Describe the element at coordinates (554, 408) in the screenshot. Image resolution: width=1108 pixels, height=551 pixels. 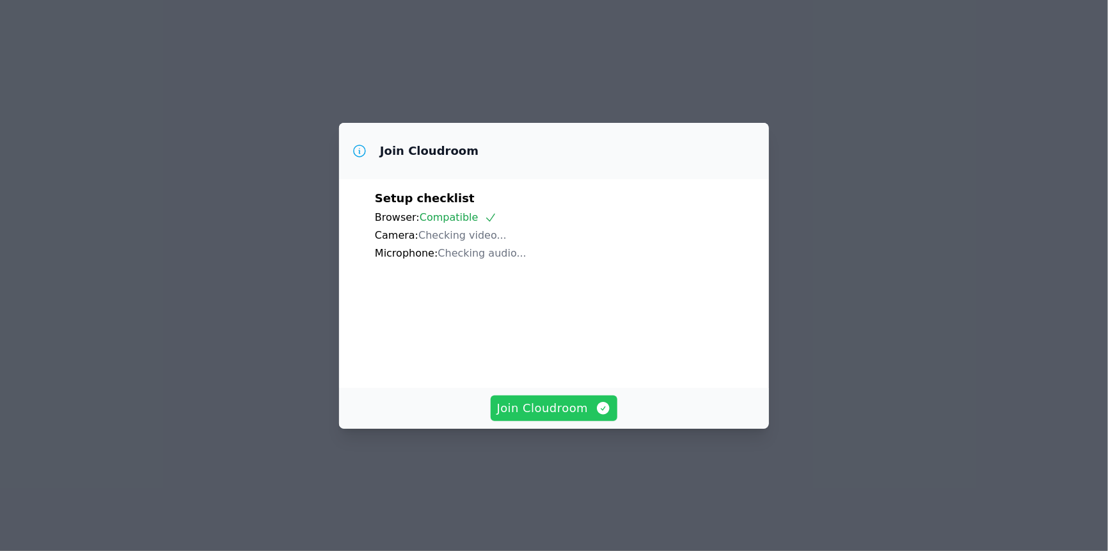
I see `button: Join Cloudroom` at that location.